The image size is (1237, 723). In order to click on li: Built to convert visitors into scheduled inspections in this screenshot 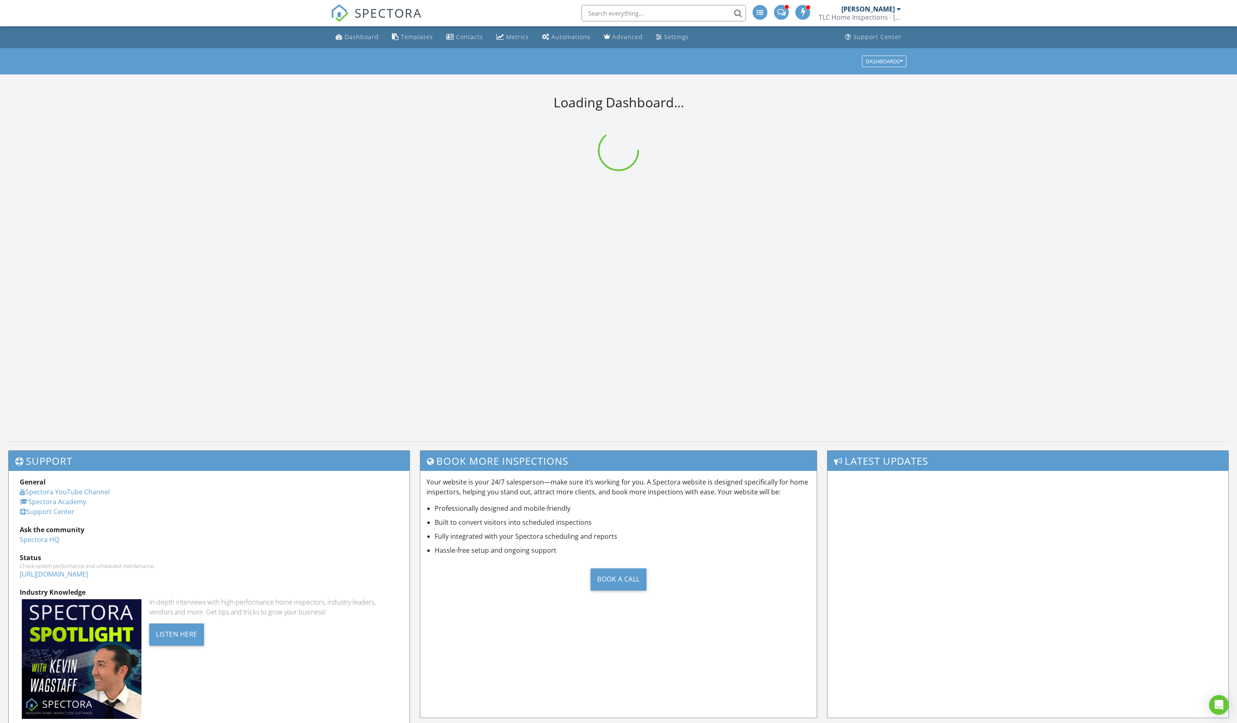, I will do `click(622, 522)`.